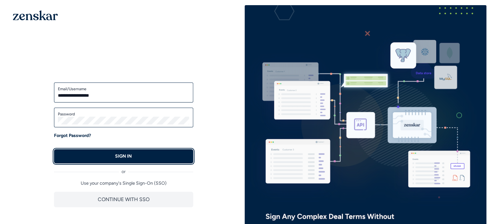  Describe the element at coordinates (72, 135) in the screenshot. I see `p: Forgot Password?` at that location.